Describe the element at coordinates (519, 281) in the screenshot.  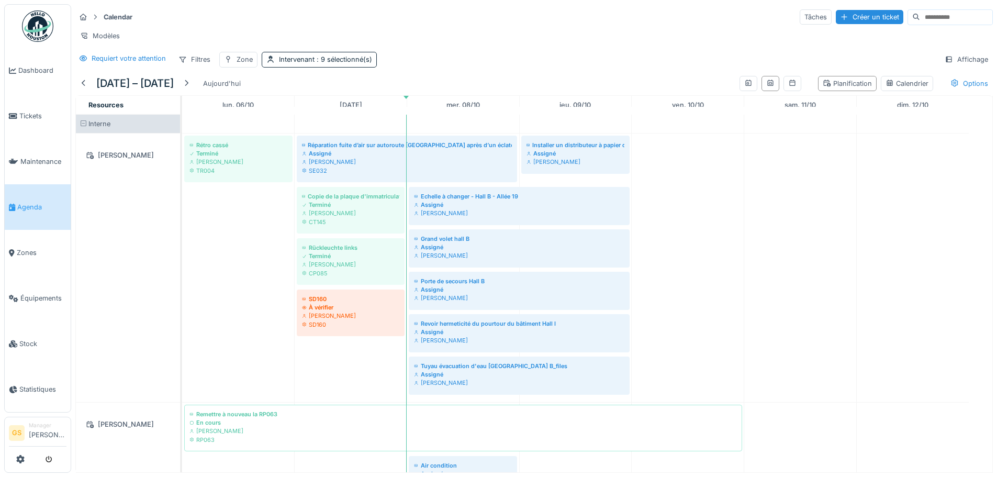
I see `div: Porte de secours Hall B` at that location.